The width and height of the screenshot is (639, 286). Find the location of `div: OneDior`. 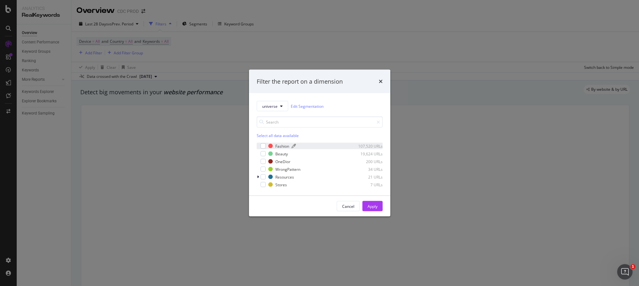

div: OneDior is located at coordinates (283, 161).